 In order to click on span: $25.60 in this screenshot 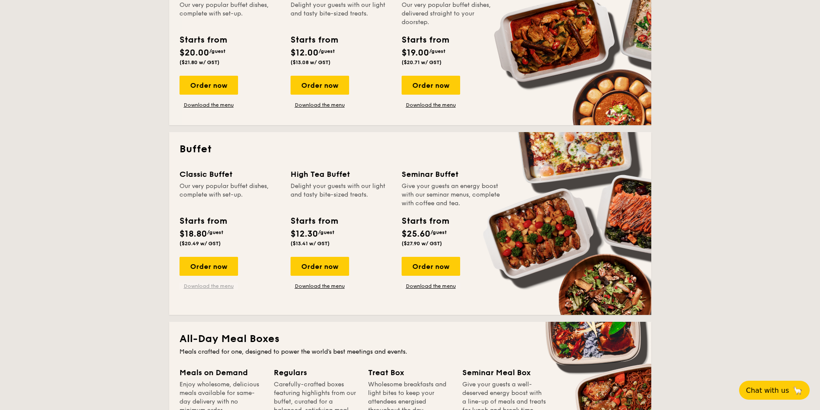, I will do `click(416, 234)`.